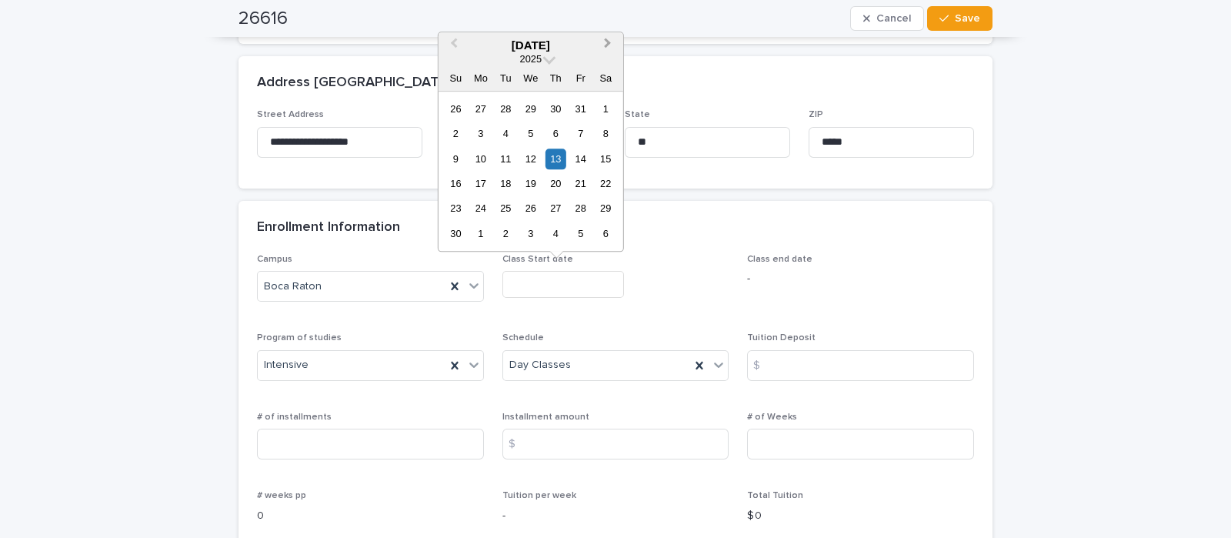  I want to click on div: Choose Monday, November 17th, 2025, so click(480, 183).